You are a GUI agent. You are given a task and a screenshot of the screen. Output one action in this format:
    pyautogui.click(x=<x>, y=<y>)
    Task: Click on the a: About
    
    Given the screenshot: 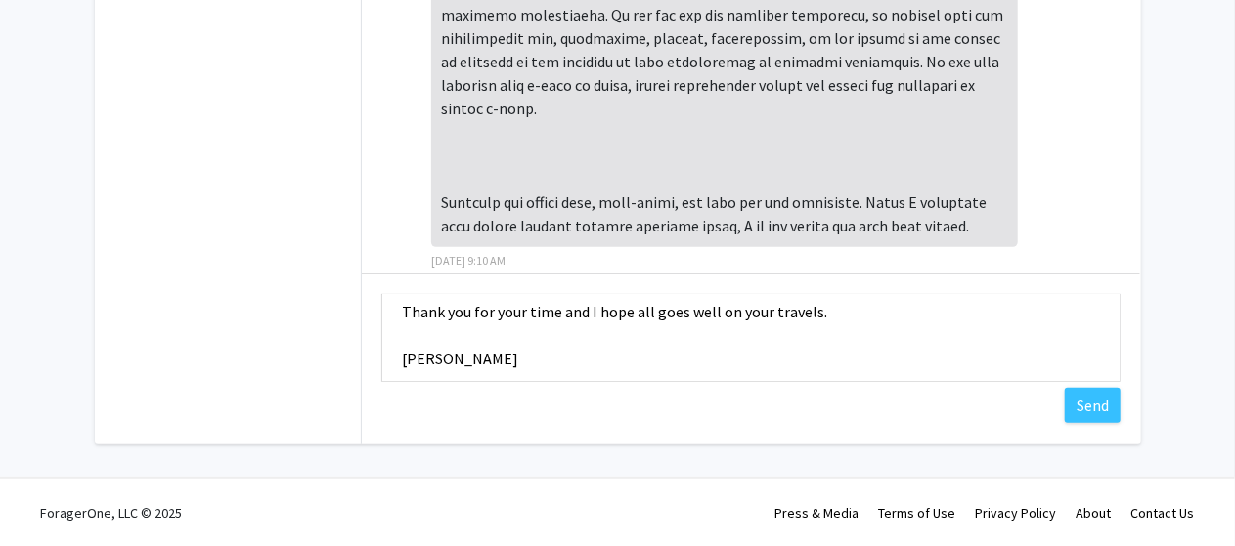 What is the action you would take?
    pyautogui.click(x=1094, y=513)
    